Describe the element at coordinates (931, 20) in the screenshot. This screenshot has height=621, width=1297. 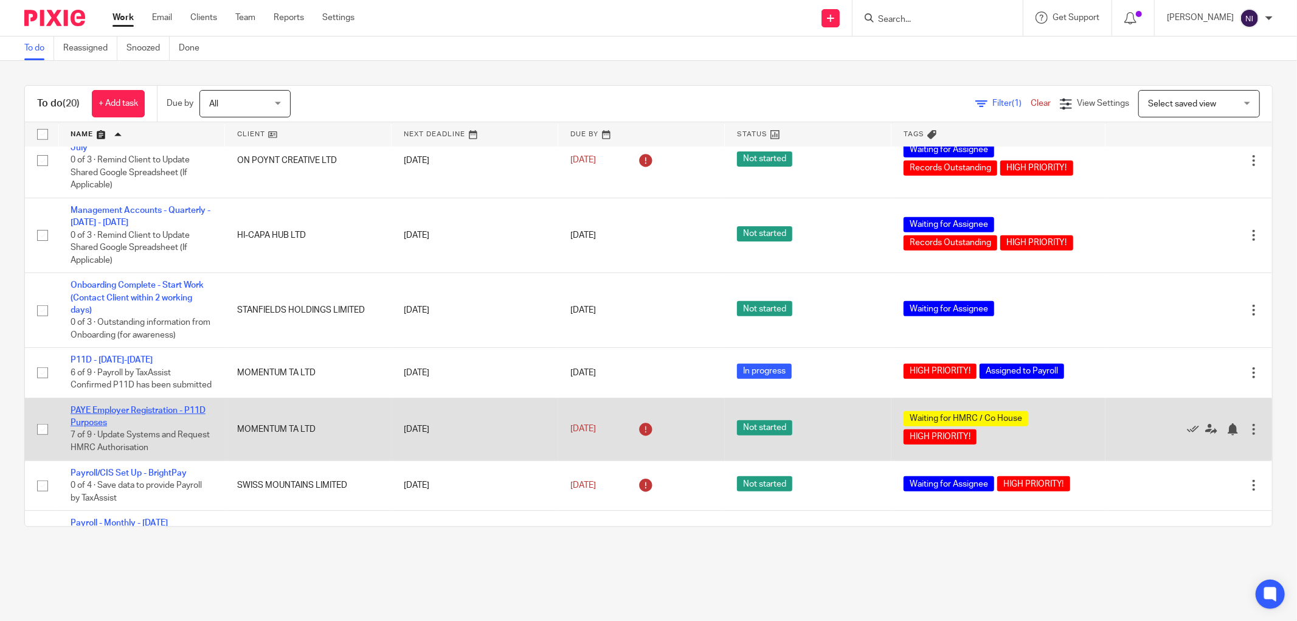
I see `input: Search` at that location.